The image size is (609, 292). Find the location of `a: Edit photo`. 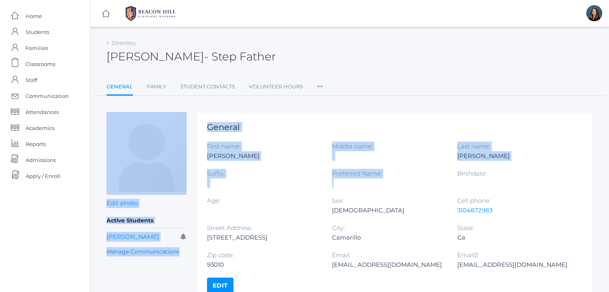

a: Edit photo is located at coordinates (122, 203).